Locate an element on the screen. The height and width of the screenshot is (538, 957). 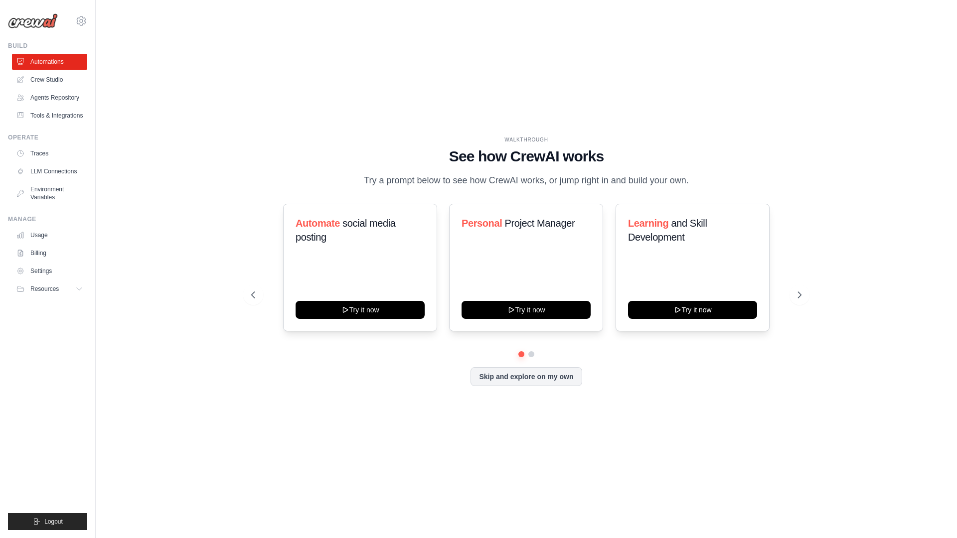
img: Logo is located at coordinates (33, 21).